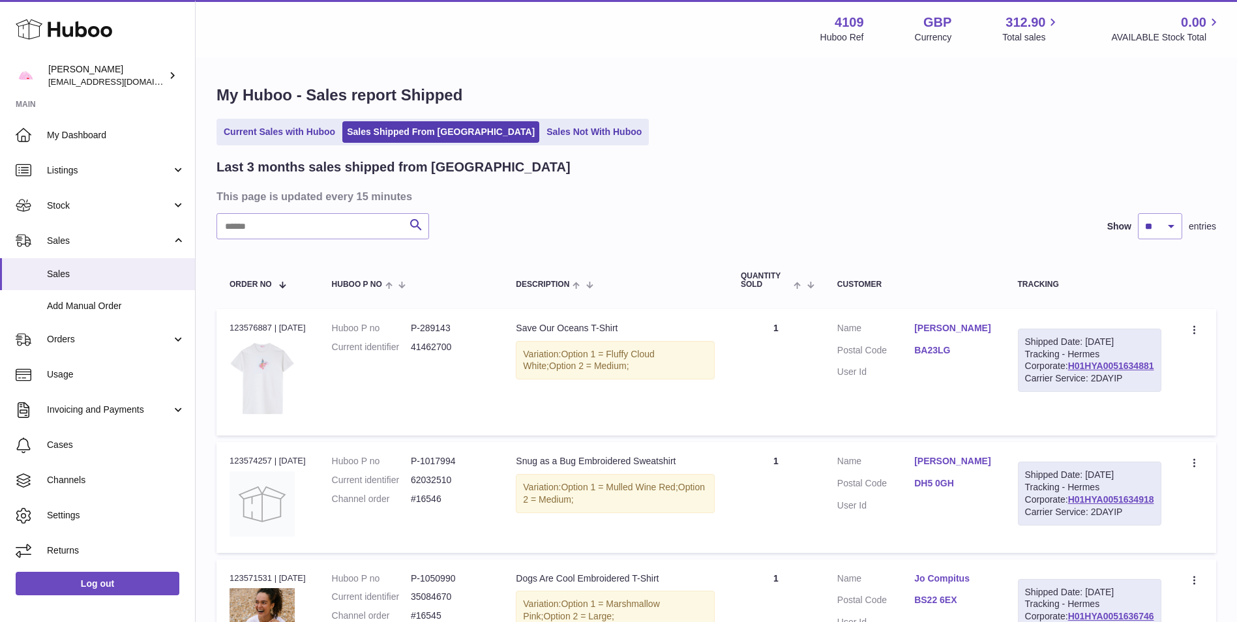  Describe the element at coordinates (1112, 500) in the screenshot. I see `a: H01HYA0051634918` at that location.